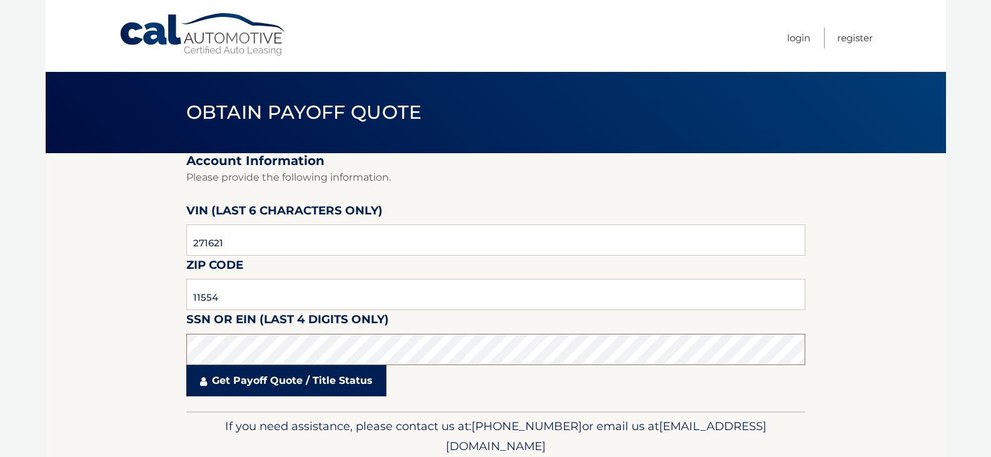  What do you see at coordinates (288, 321) in the screenshot?
I see `label: SSN or EIN (last 4 digits only)` at bounding box center [288, 321].